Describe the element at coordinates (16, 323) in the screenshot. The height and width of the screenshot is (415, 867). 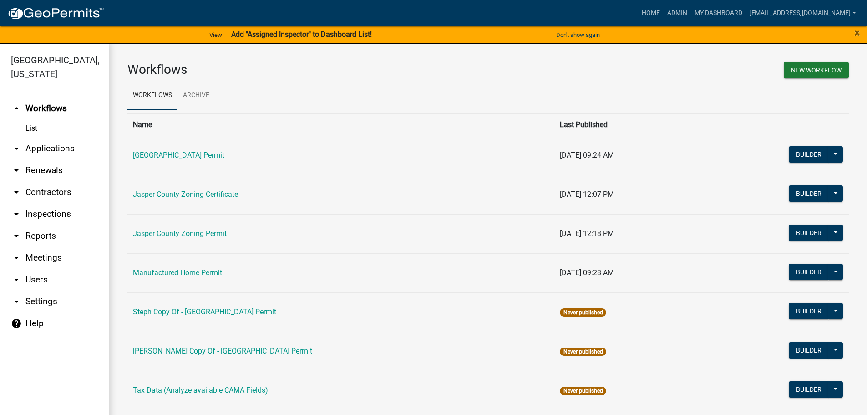
I see `i: help` at that location.